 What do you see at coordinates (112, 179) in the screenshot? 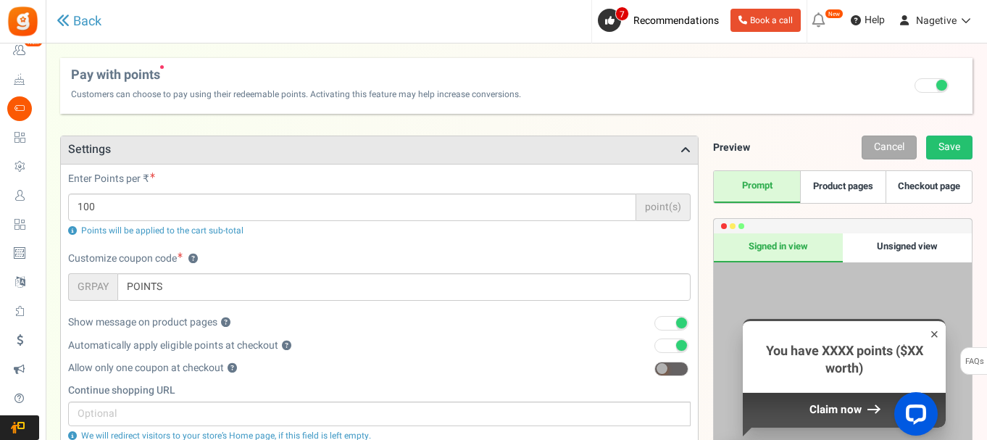
I see `label: Enter Points per ₹` at bounding box center [112, 179].